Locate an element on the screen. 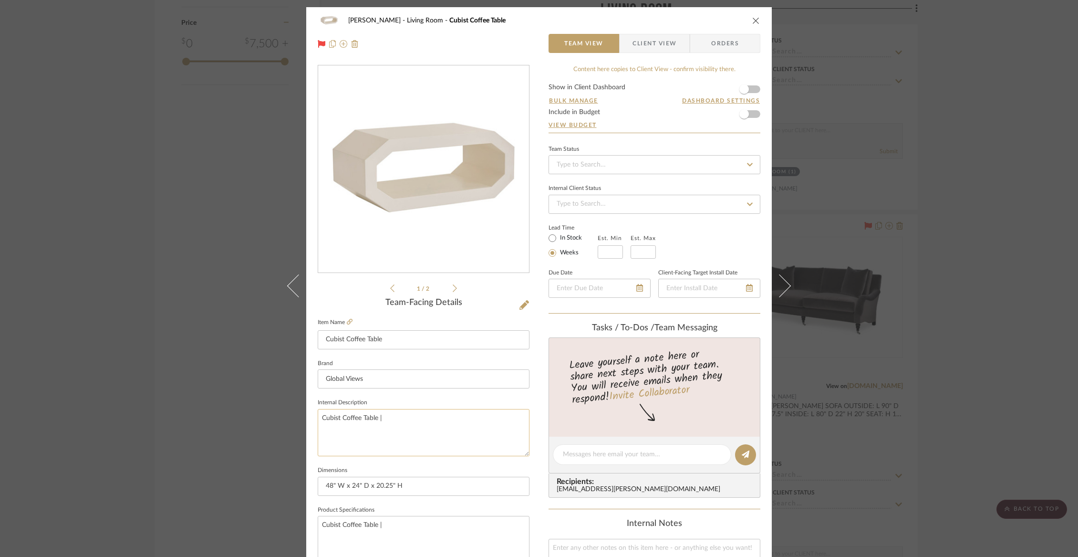 This screenshot has width=1078, height=557. label: Est. Min is located at coordinates (610, 238).